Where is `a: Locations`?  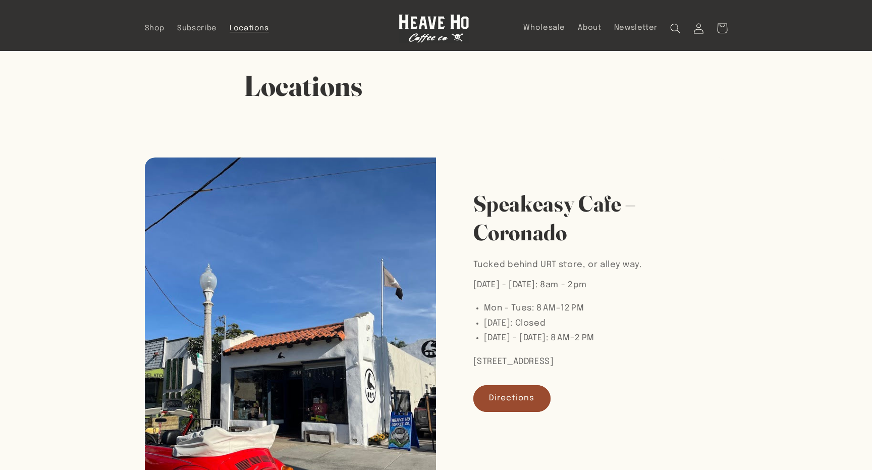
a: Locations is located at coordinates (249, 28).